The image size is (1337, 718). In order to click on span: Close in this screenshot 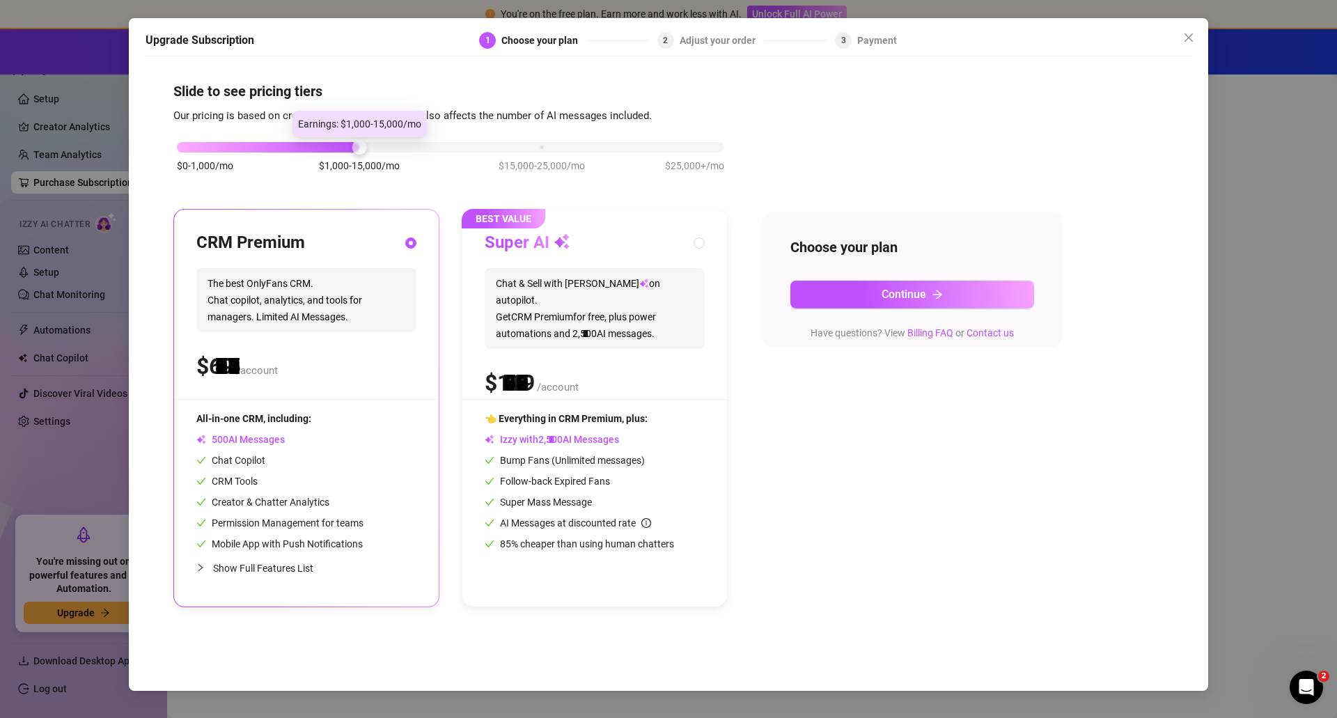, I will do `click(1188, 38)`.